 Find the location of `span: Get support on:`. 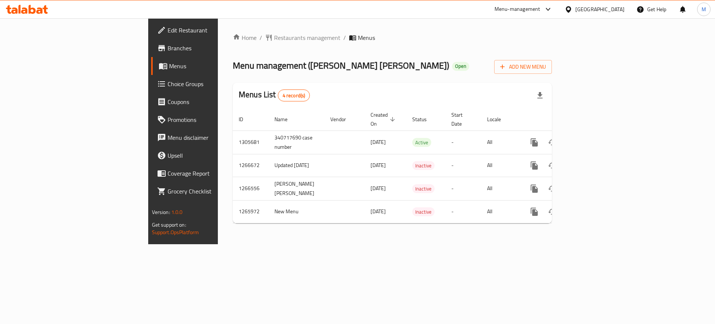

span: Get support on: is located at coordinates (169, 225).